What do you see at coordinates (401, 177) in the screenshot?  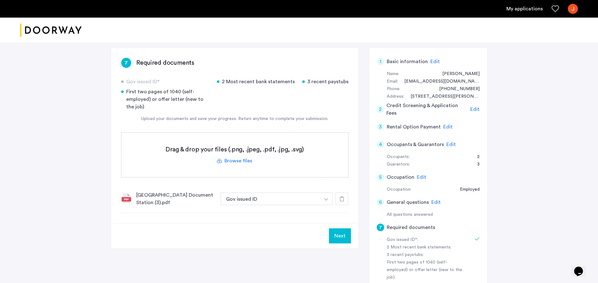 I see `h5: Occupation` at bounding box center [401, 177].